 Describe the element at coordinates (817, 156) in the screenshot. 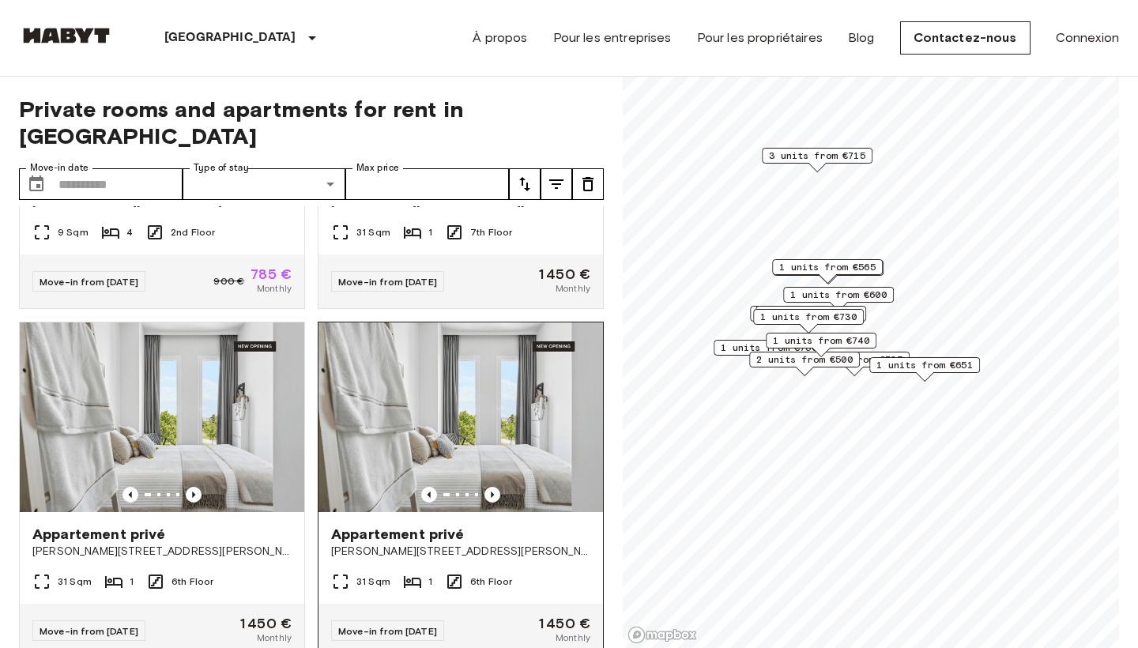

I see `span: 3 units from €715` at that location.